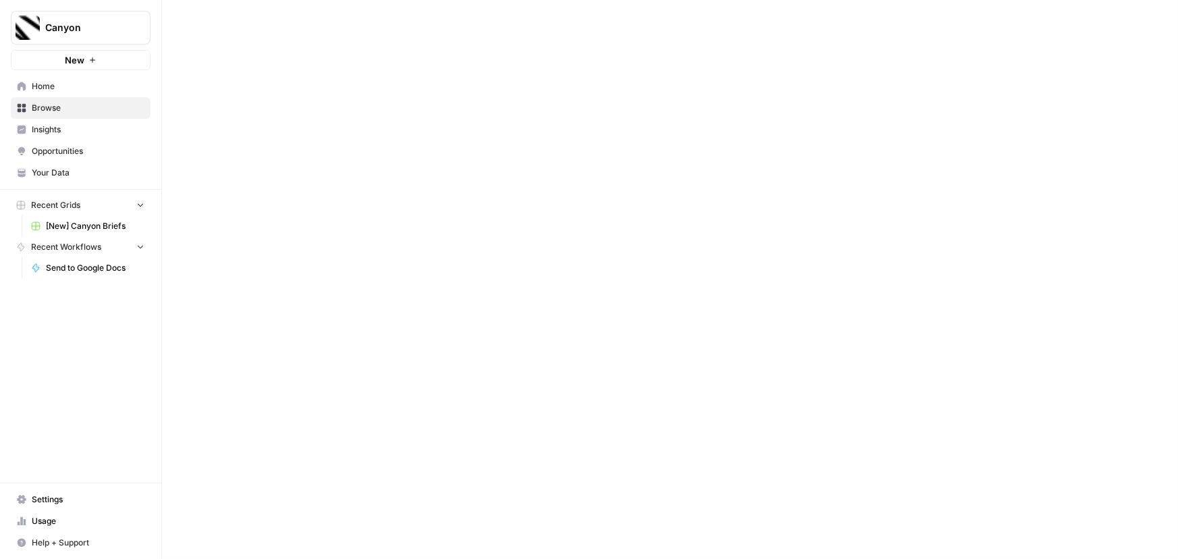  I want to click on span: Browse, so click(88, 108).